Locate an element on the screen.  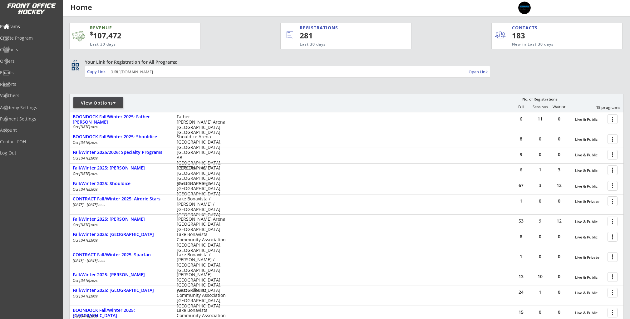
div: 11 is located at coordinates (540, 119).